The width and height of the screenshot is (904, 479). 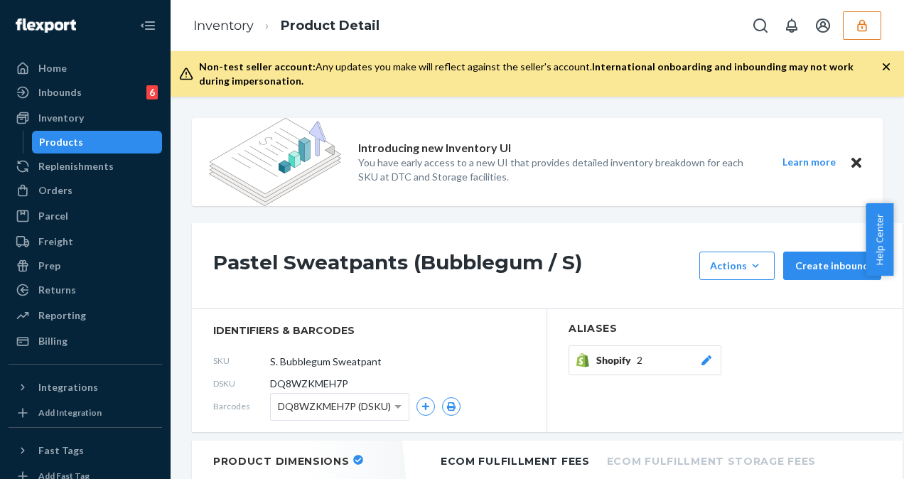 I want to click on button: Fast Tags, so click(x=85, y=451).